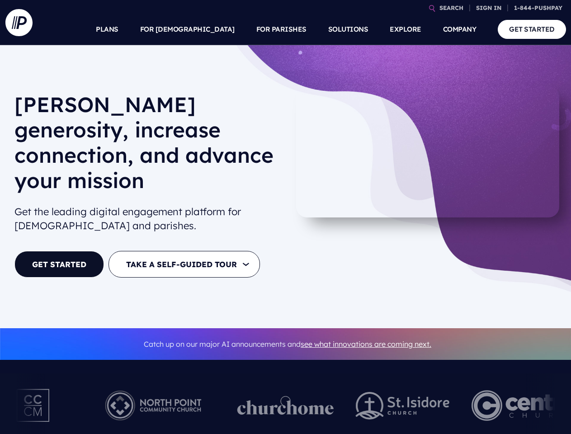 The width and height of the screenshot is (571, 434). Describe the element at coordinates (107, 29) in the screenshot. I see `a: PLANS` at that location.